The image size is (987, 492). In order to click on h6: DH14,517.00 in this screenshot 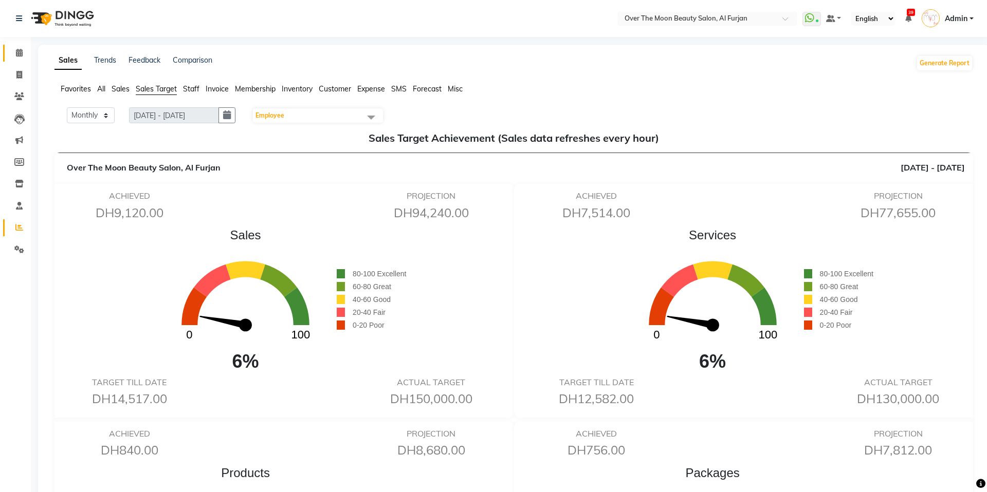, I will do `click(129, 399)`.